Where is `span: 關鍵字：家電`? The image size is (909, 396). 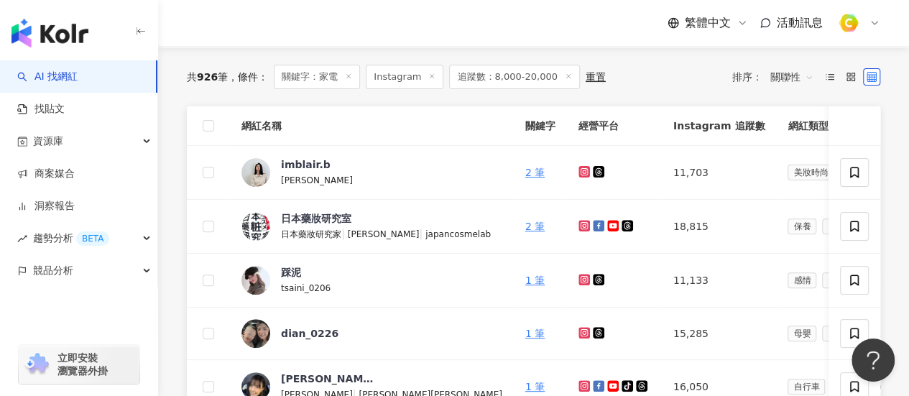 span: 關鍵字：家電 is located at coordinates (317, 77).